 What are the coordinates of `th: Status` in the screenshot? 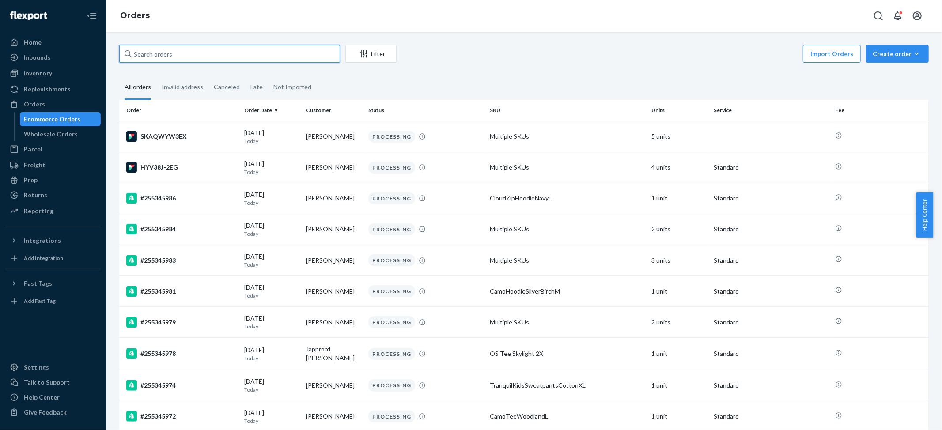 It's located at (425, 110).